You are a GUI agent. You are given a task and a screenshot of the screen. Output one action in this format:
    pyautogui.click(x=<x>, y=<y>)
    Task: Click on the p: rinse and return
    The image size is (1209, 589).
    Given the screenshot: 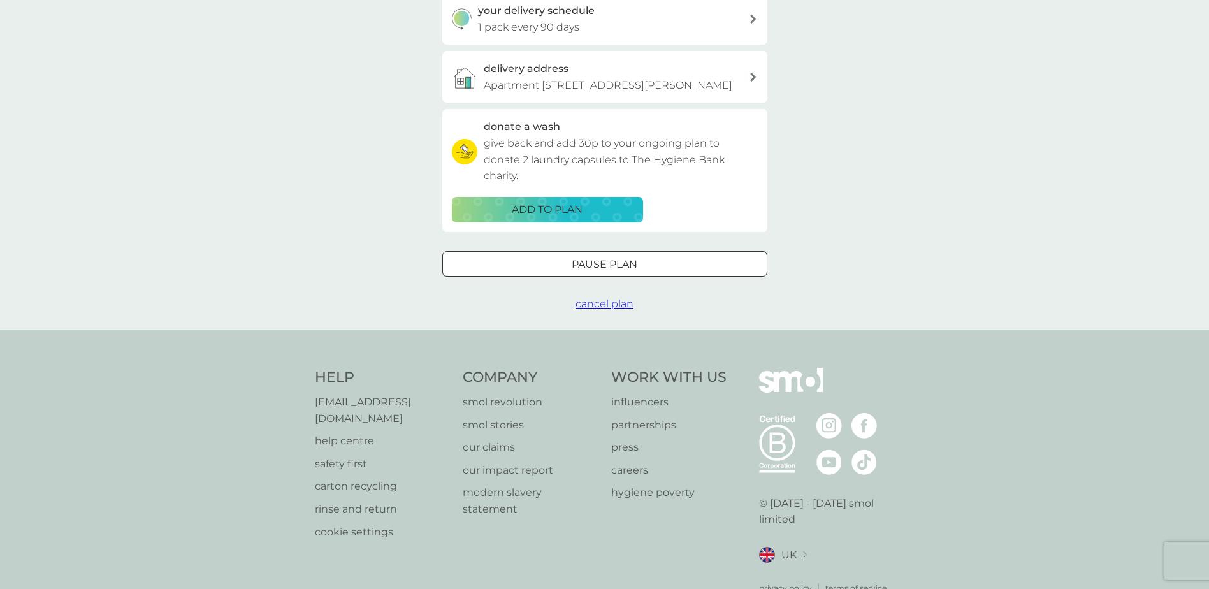 What is the action you would take?
    pyautogui.click(x=382, y=509)
    